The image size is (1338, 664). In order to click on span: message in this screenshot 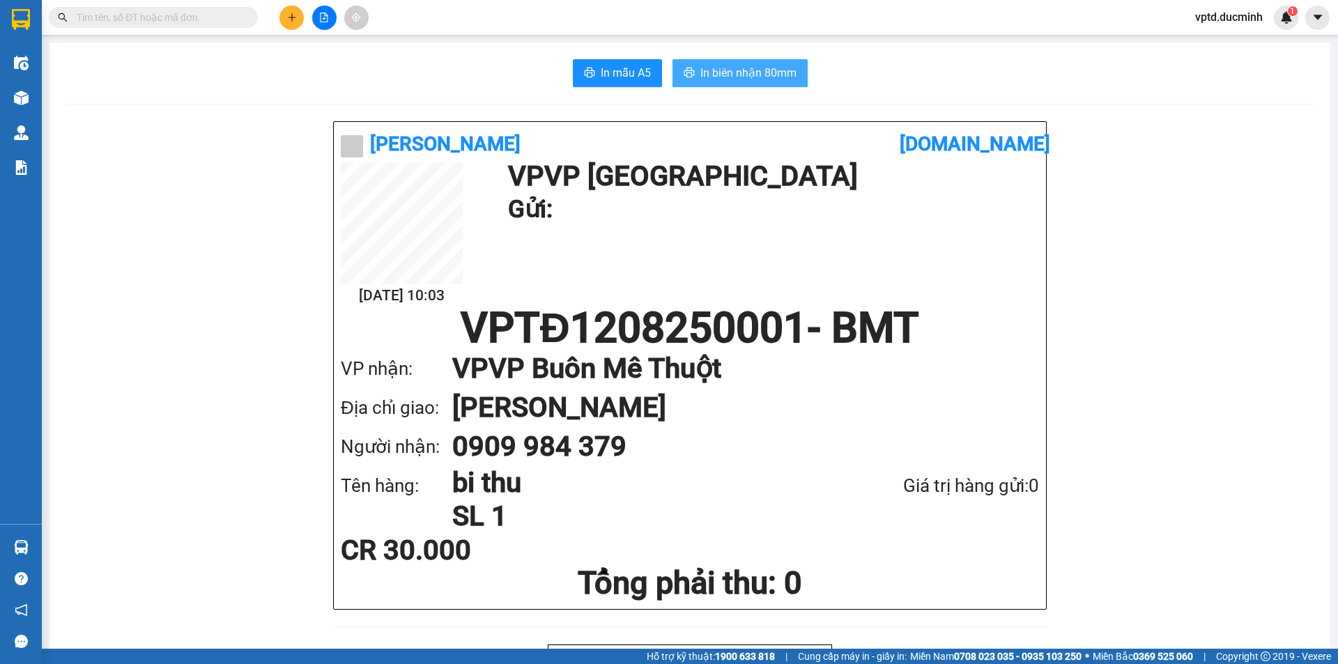, I will do `click(21, 641)`.